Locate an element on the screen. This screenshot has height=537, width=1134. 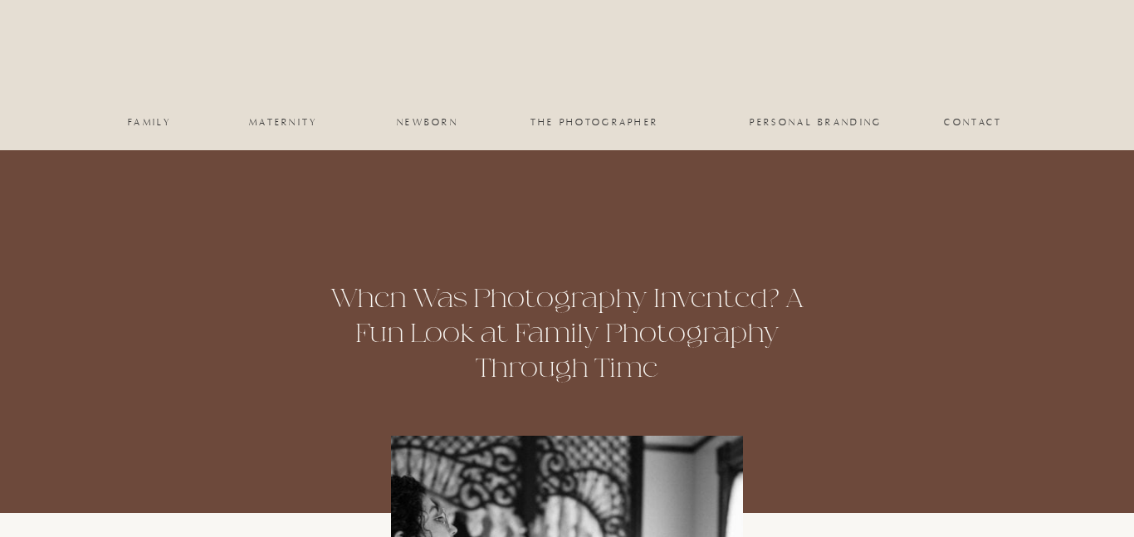
a: newborn is located at coordinates (428, 122).